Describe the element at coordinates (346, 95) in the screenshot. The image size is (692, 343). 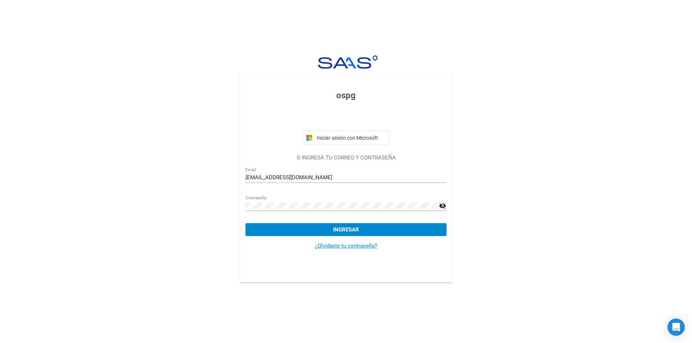
I see `h3: ospg` at that location.